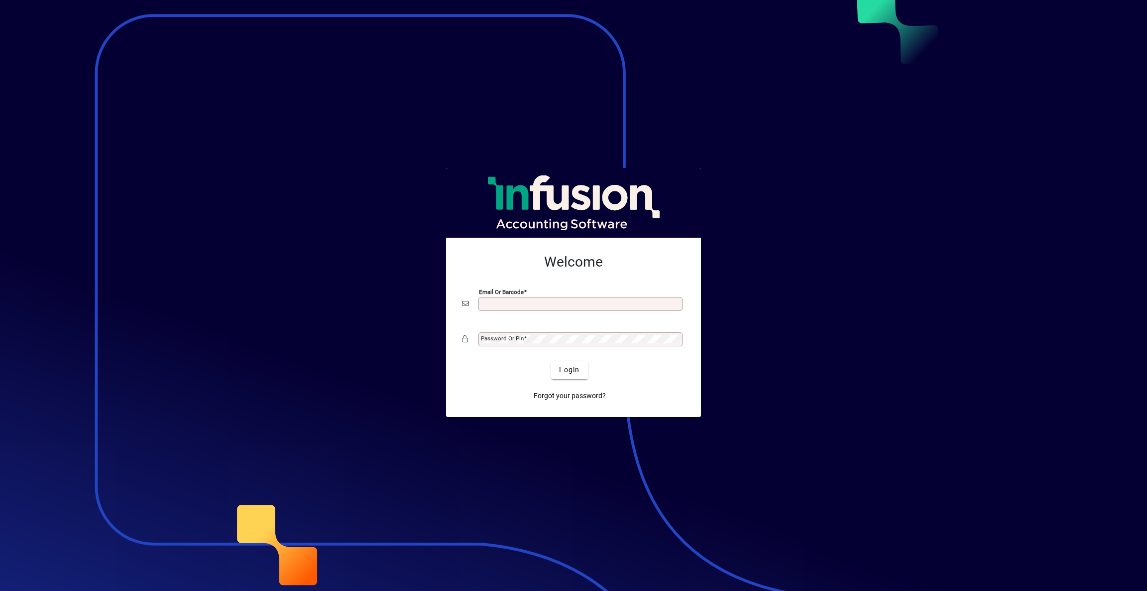 The width and height of the screenshot is (1147, 591). I want to click on a: Forgot your password?, so click(570, 396).